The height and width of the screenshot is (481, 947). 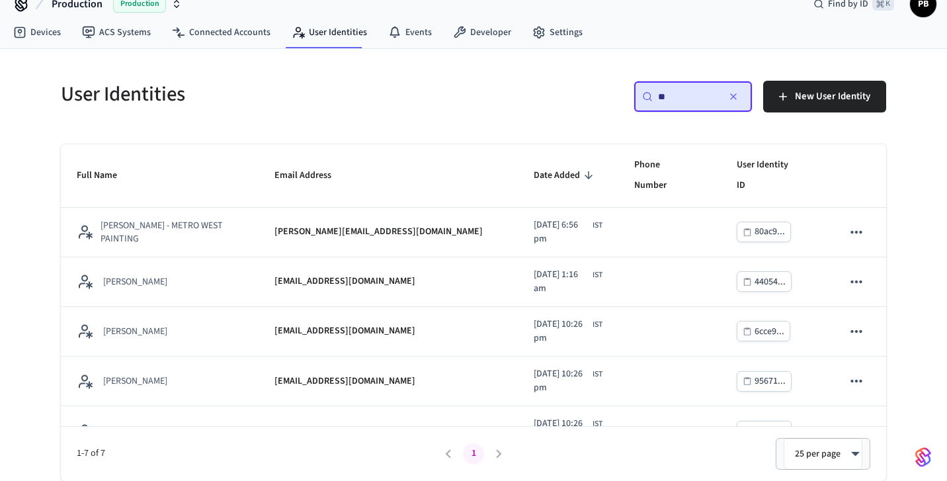 I want to click on button: 95671..., so click(x=764, y=381).